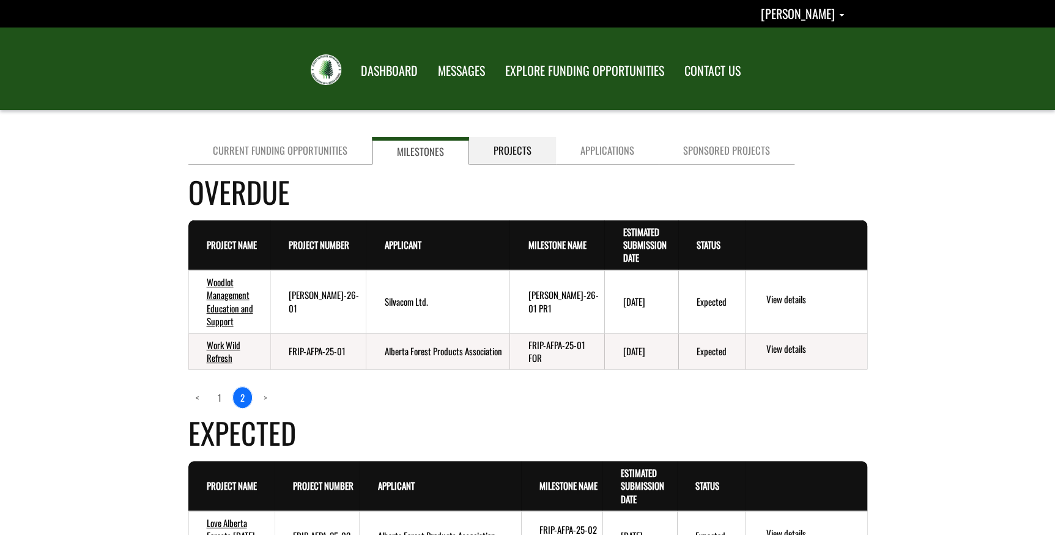  What do you see at coordinates (197, 397) in the screenshot?
I see `a: Previous page` at bounding box center [197, 397].